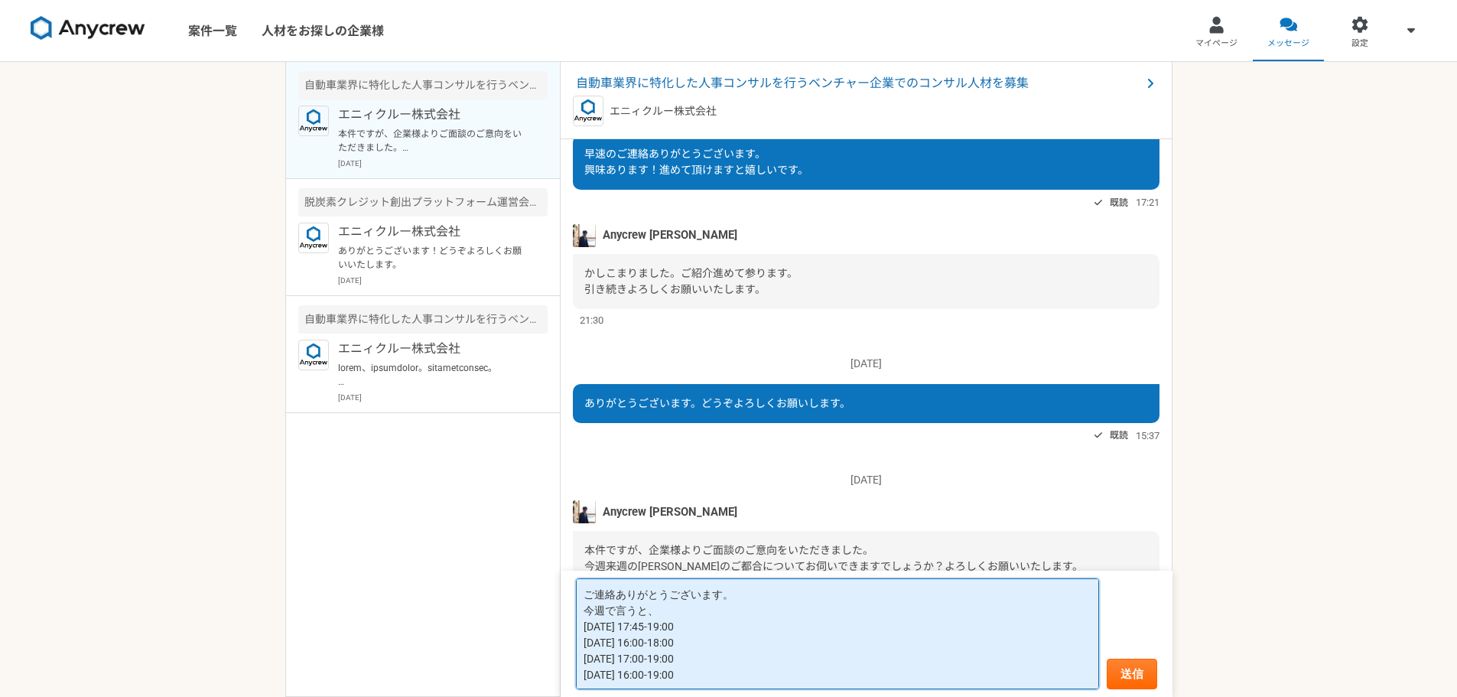  I want to click on span: 設定, so click(1360, 44).